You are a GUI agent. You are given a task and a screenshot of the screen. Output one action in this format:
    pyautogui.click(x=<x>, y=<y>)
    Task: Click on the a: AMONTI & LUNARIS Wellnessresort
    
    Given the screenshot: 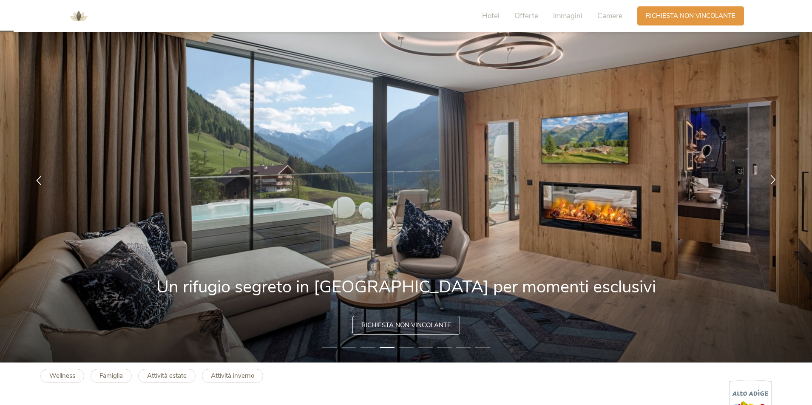 What is the action you would take?
    pyautogui.click(x=79, y=16)
    